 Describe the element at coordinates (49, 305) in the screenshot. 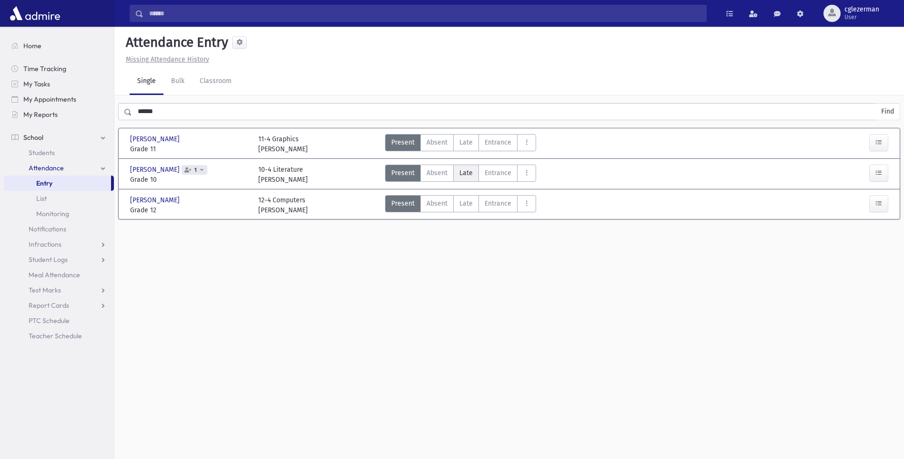

I see `span: Report Cards` at that location.